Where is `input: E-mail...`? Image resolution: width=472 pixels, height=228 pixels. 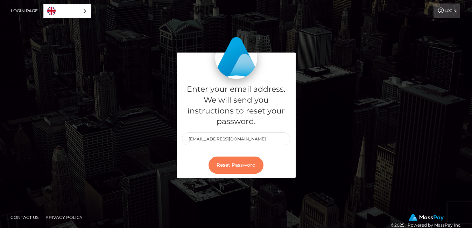
input: E-mail... is located at coordinates (236, 139).